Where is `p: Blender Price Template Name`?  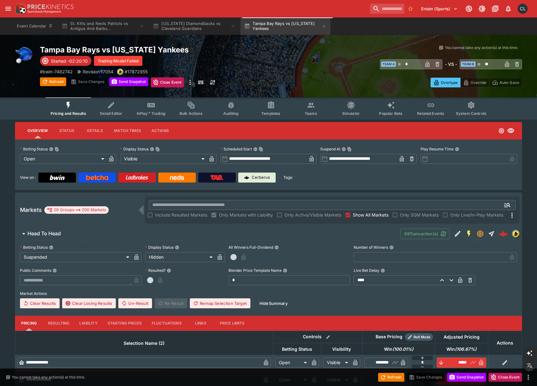
p: Blender Price Template Name is located at coordinates (255, 270).